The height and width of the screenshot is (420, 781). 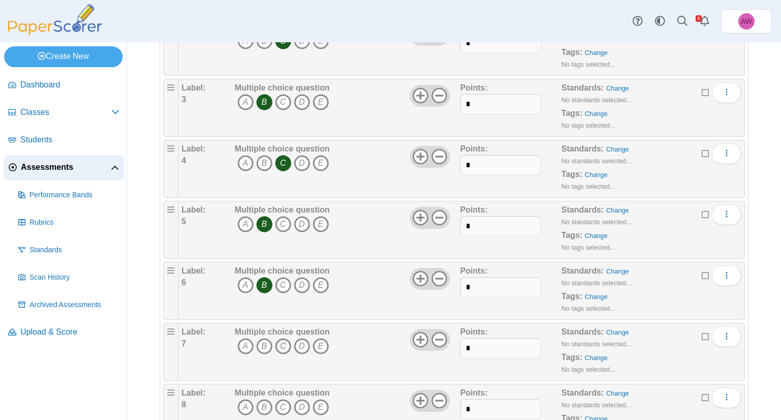 What do you see at coordinates (64, 168) in the screenshot?
I see `a: Assessments` at bounding box center [64, 168].